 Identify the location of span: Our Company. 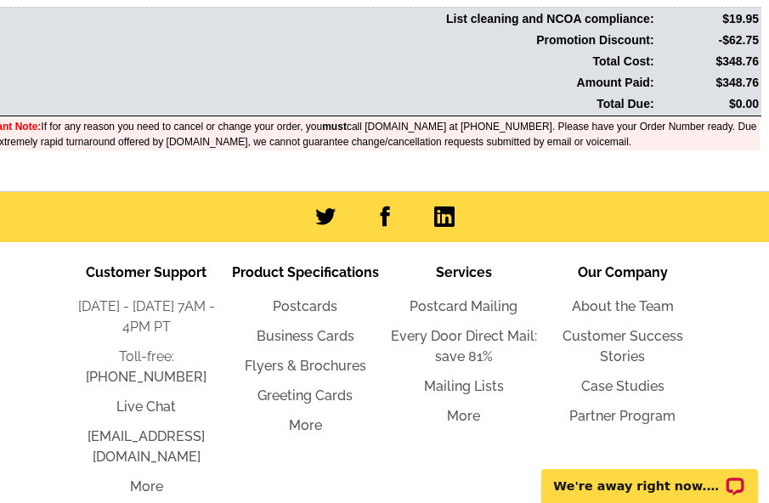
(623, 272).